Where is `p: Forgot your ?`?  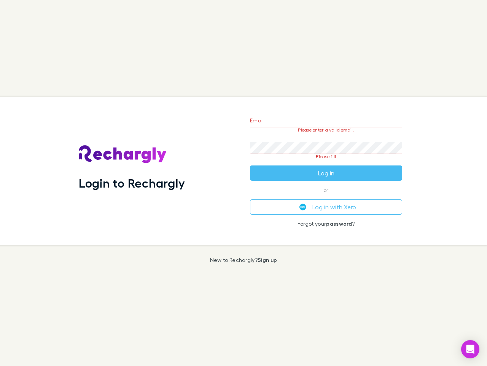 p: Forgot your ? is located at coordinates (326, 224).